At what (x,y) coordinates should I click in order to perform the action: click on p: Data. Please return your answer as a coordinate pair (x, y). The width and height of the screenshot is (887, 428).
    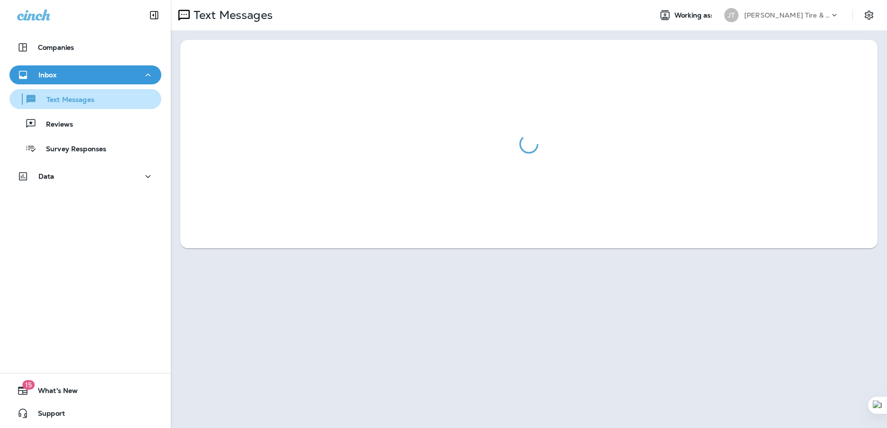
    Looking at the image, I should click on (46, 176).